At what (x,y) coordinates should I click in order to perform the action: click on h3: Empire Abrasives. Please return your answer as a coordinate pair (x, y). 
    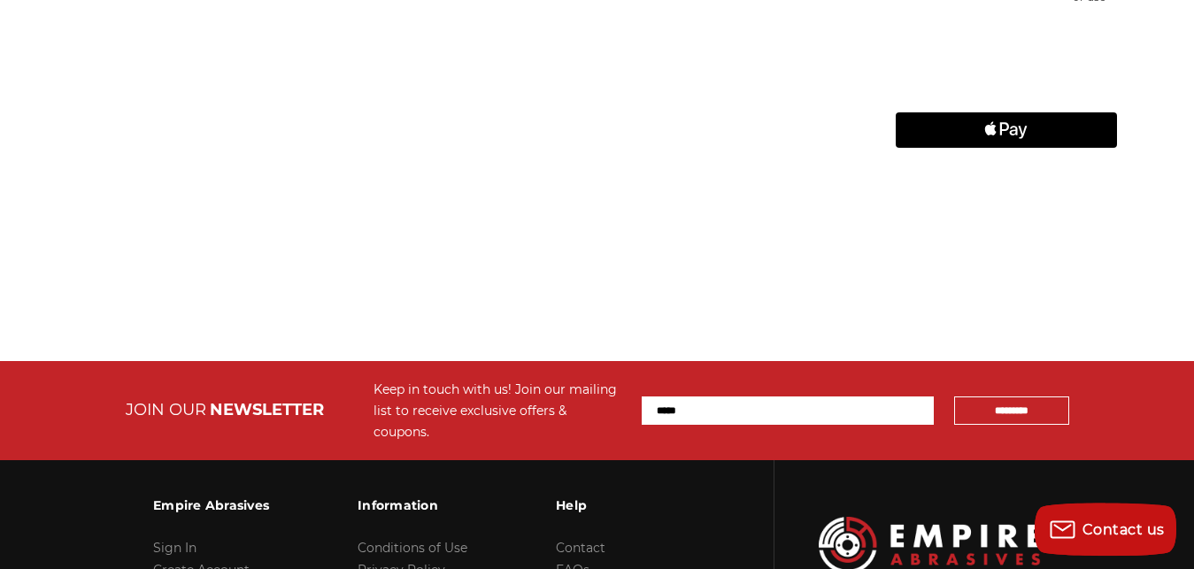
    Looking at the image, I should click on (211, 506).